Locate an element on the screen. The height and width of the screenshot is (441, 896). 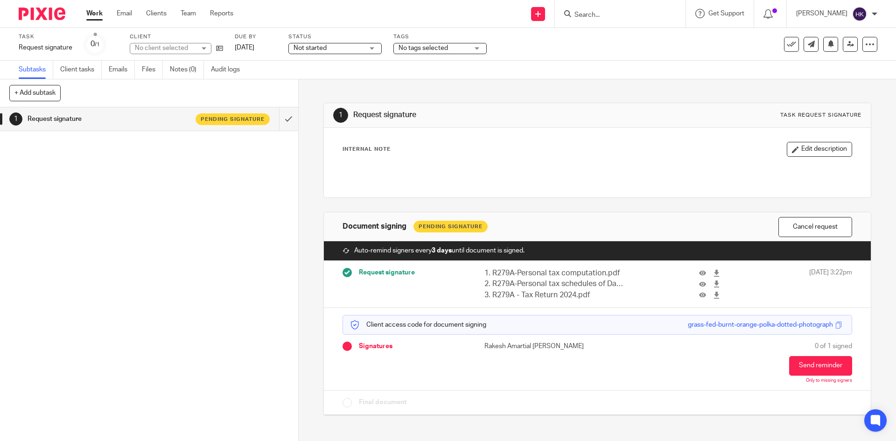
div: No client selected is located at coordinates (165, 48).